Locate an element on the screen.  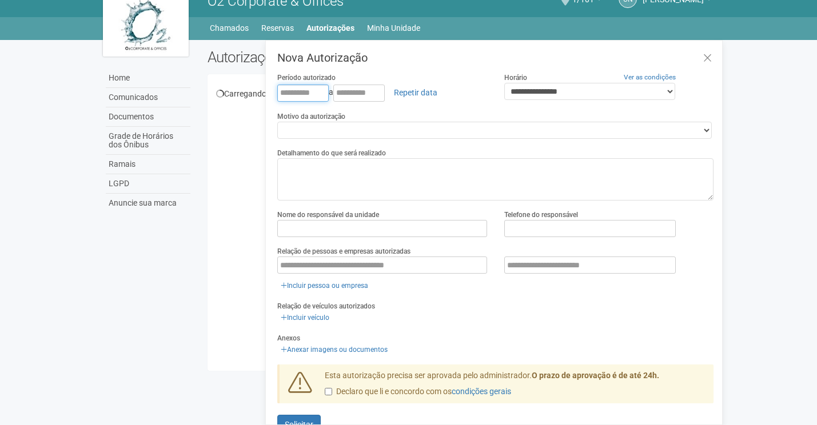
a: Grade de Horários dos Ônibus is located at coordinates (148, 141).